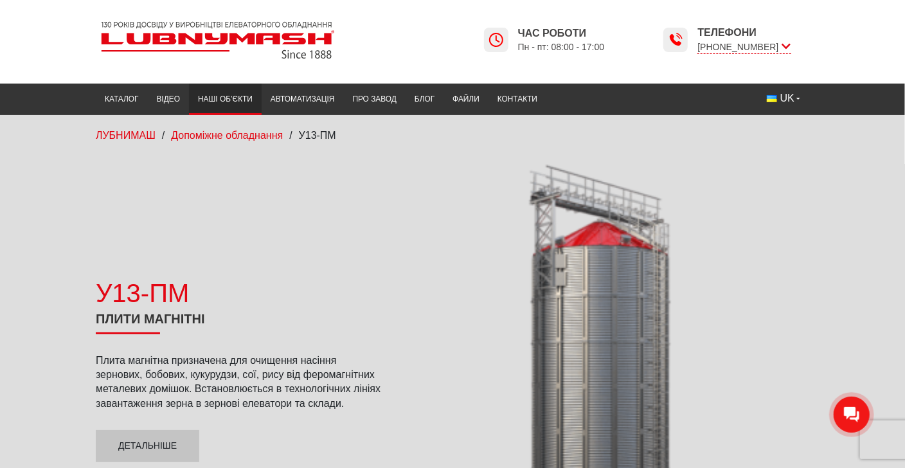 The height and width of the screenshot is (468, 905). I want to click on a: Каталог, so click(121, 99).